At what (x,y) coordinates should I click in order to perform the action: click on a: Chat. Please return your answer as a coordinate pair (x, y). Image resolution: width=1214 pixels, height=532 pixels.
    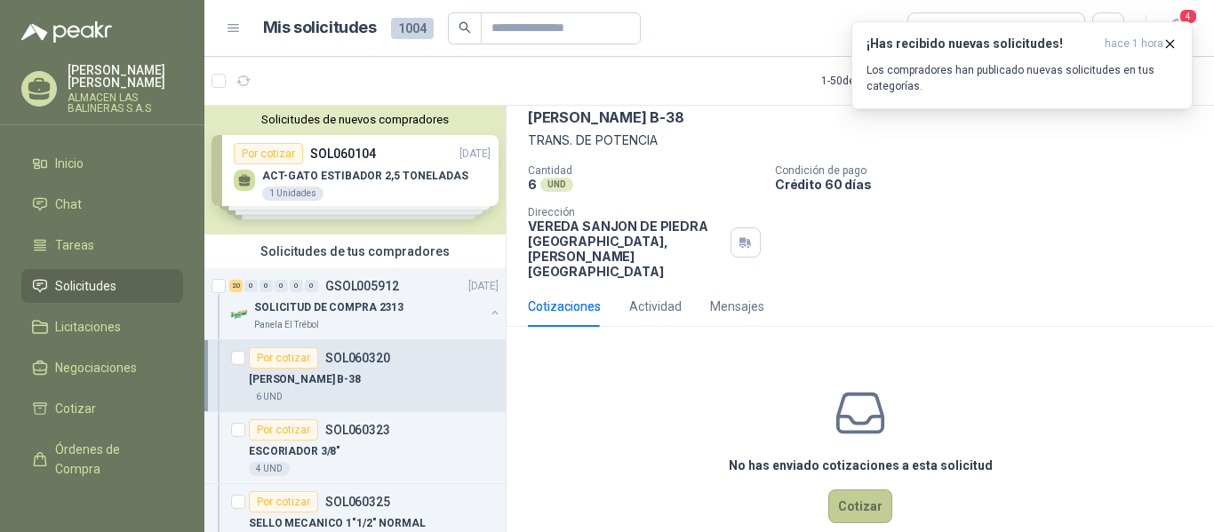
    Looking at the image, I should click on (102, 204).